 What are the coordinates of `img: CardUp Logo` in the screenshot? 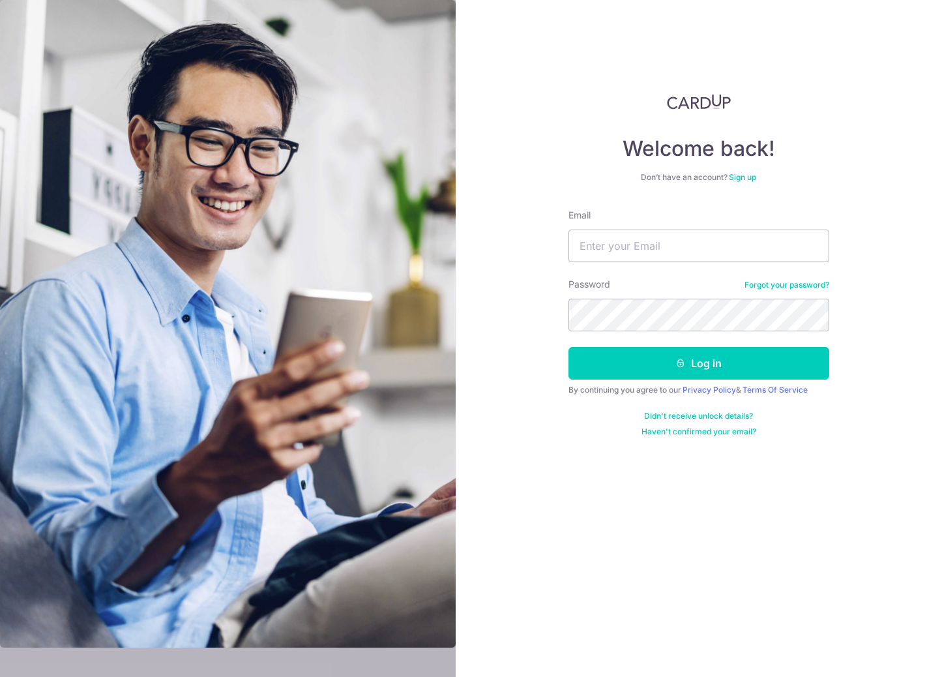 It's located at (699, 102).